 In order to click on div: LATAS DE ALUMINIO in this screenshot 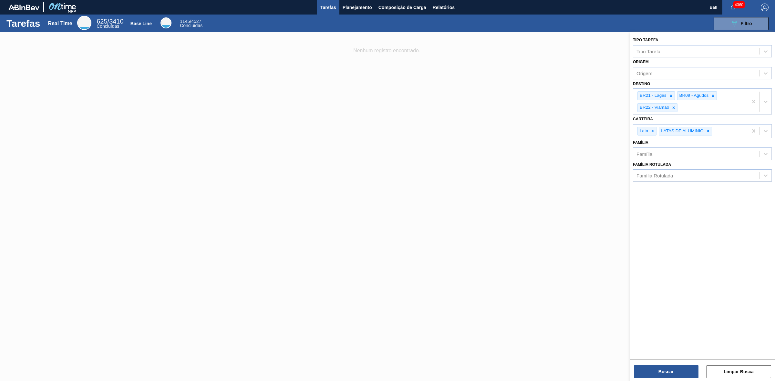, I will do `click(682, 131)`.